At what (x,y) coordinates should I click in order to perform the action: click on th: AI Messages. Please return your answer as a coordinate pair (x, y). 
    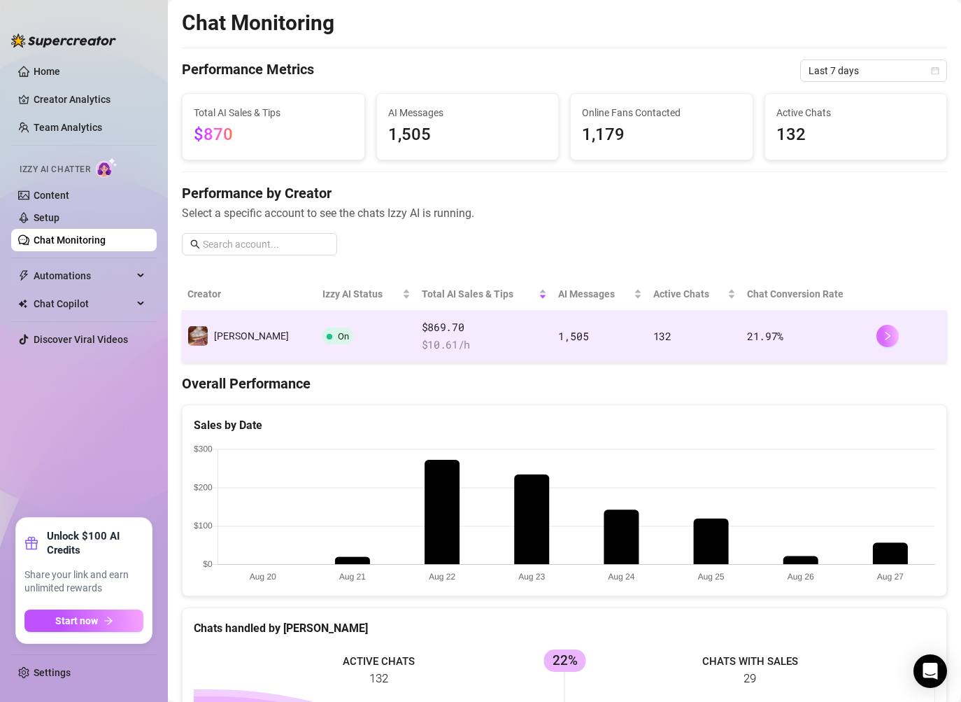
    Looking at the image, I should click on (600, 294).